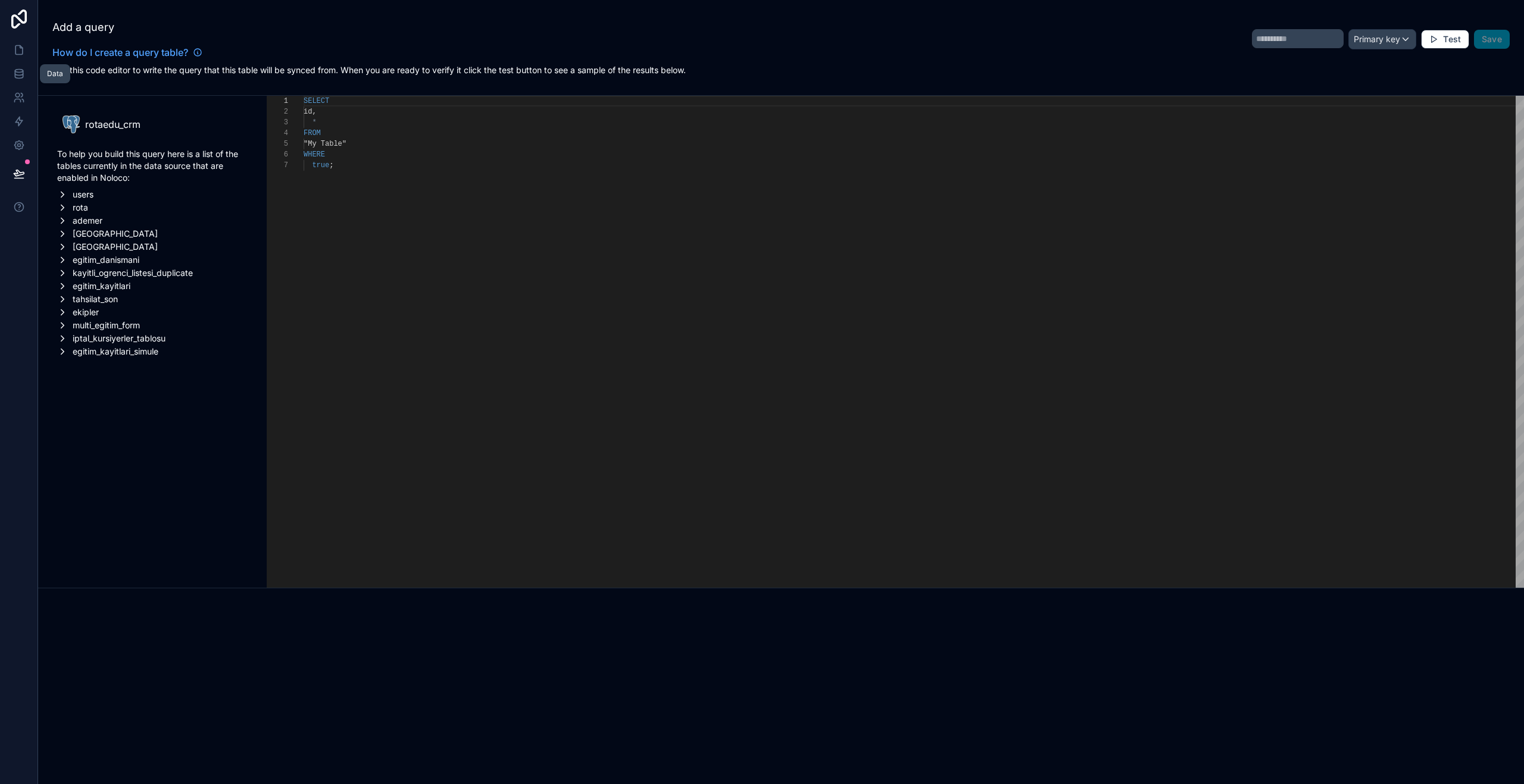 This screenshot has width=1524, height=784. Describe the element at coordinates (314, 154) in the screenshot. I see `span: WHERE` at that location.